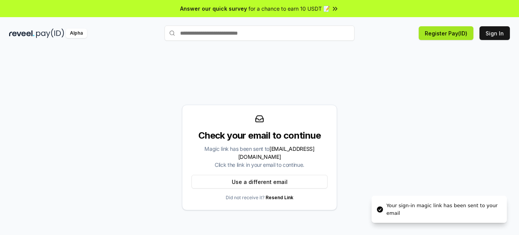 The height and width of the screenshot is (235, 519). I want to click on p: Did not receive it?, so click(260, 197).